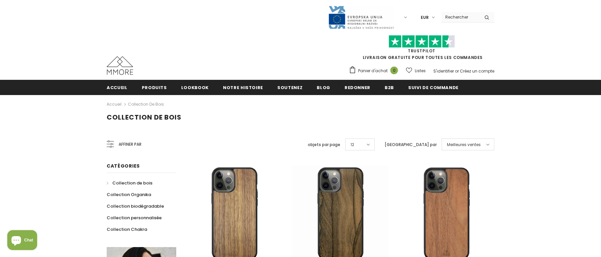 This screenshot has height=257, width=601. What do you see at coordinates (154, 88) in the screenshot?
I see `span: Produits` at bounding box center [154, 88].